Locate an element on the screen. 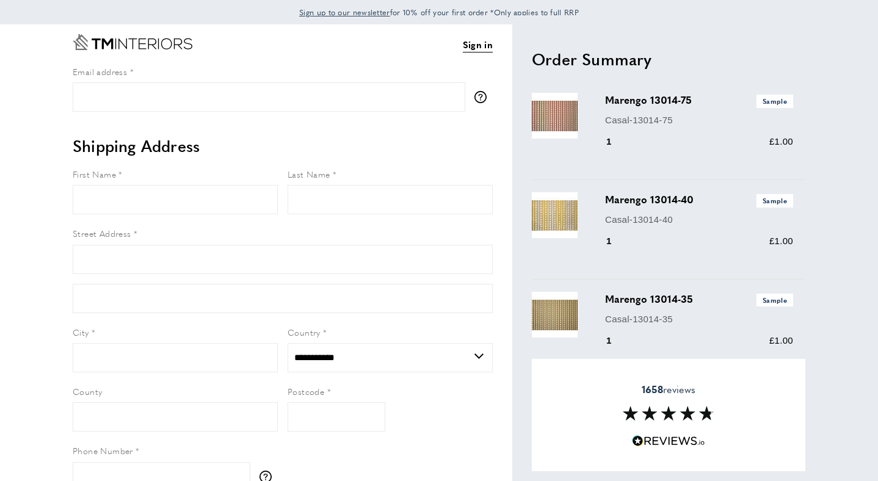  h2: Order Summary is located at coordinates (669, 59).